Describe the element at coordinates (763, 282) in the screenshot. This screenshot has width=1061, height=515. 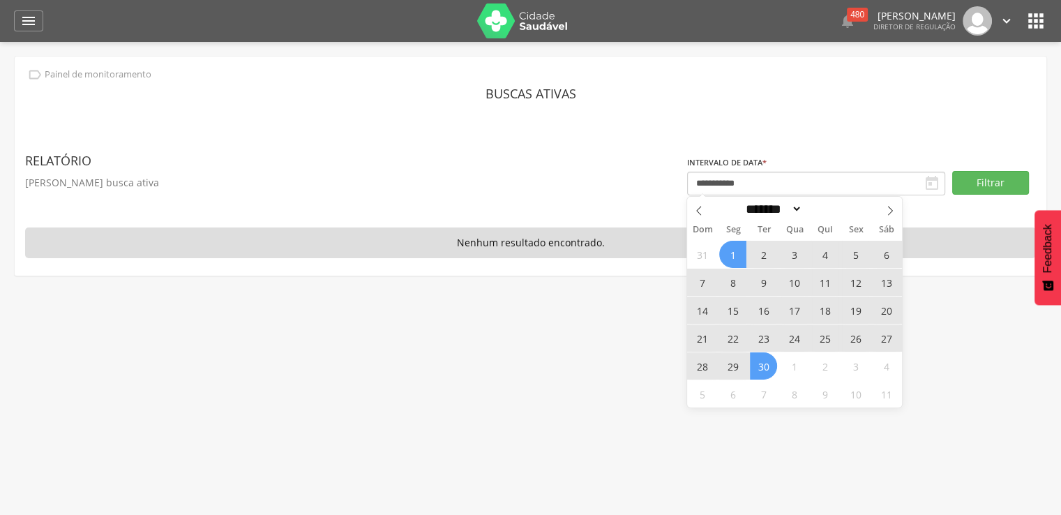
I see `span: Setembro 9, 2025` at that location.